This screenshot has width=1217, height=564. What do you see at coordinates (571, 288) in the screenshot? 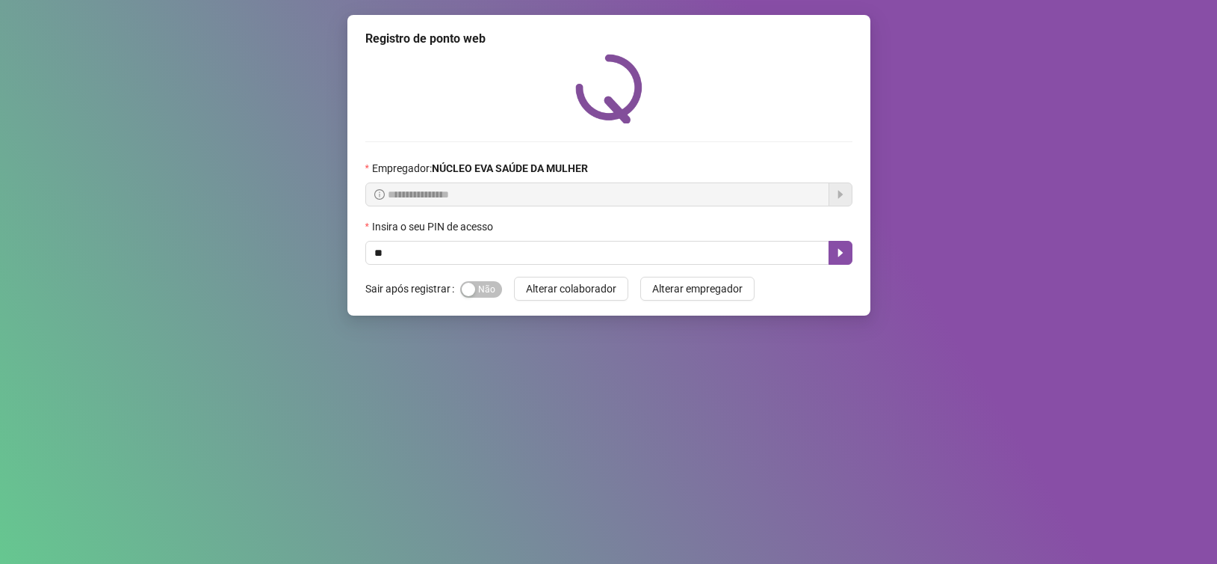
I see `button: Alterar colaborador` at bounding box center [571, 288].